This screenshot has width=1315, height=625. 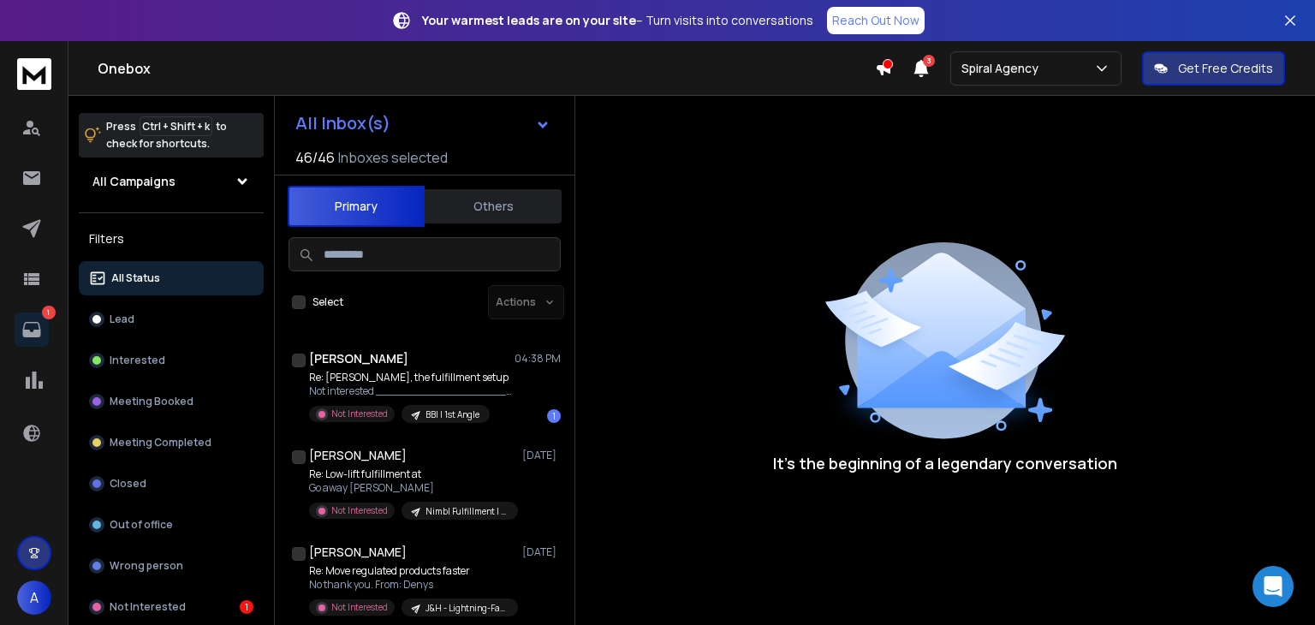 I want to click on button: Closed, so click(x=171, y=484).